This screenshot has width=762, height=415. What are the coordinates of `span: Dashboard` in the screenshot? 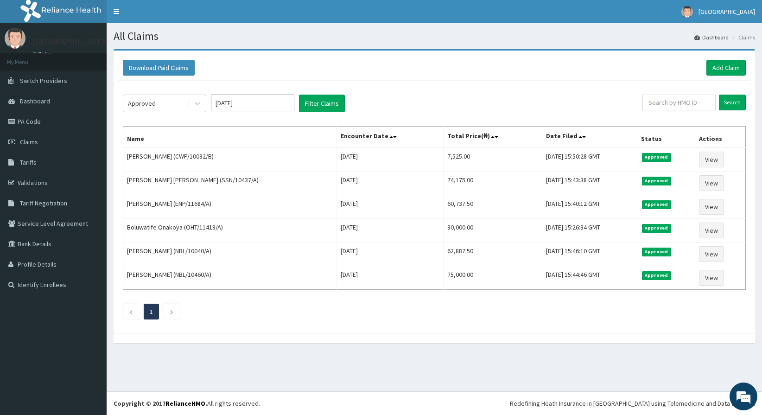 It's located at (35, 101).